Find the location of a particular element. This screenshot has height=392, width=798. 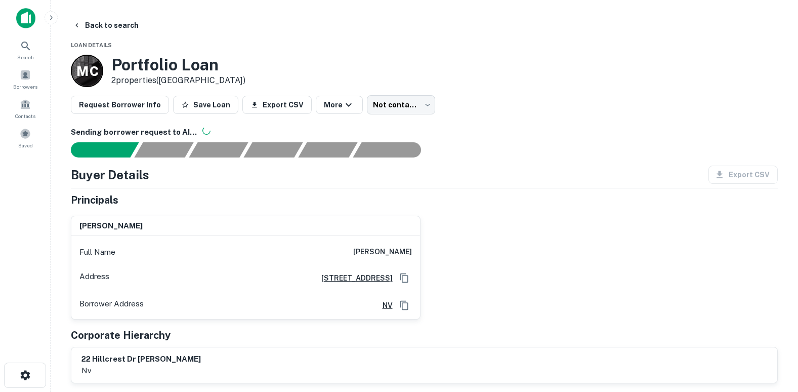

h5: Corporate Hierarchy is located at coordinates (120, 335).